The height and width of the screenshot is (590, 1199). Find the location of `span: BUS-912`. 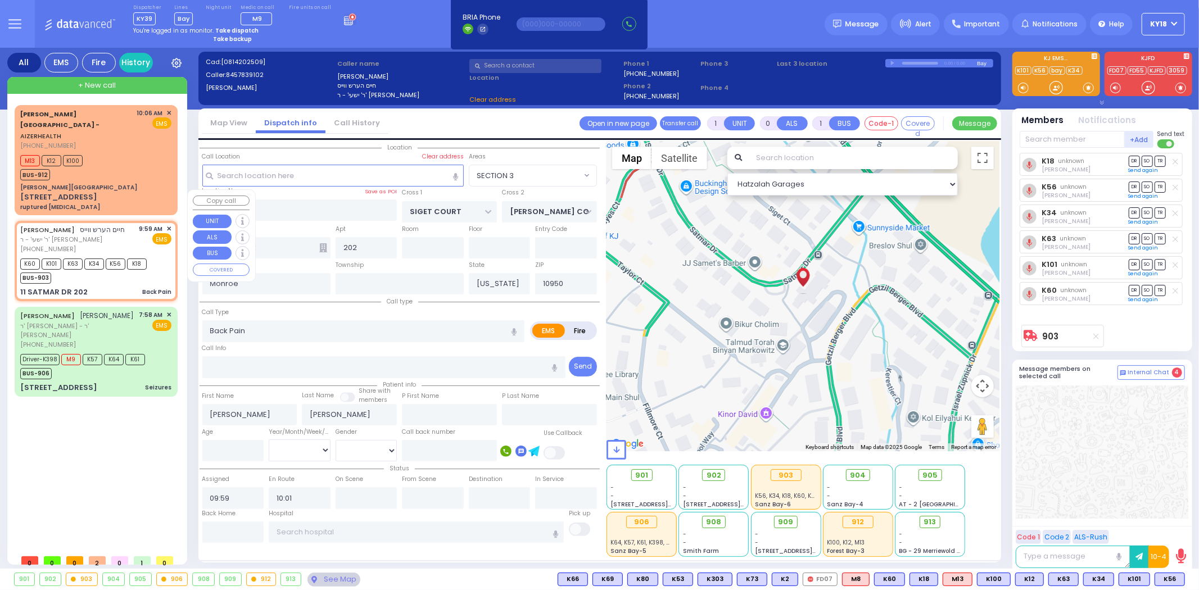

span: BUS-912 is located at coordinates (35, 175).